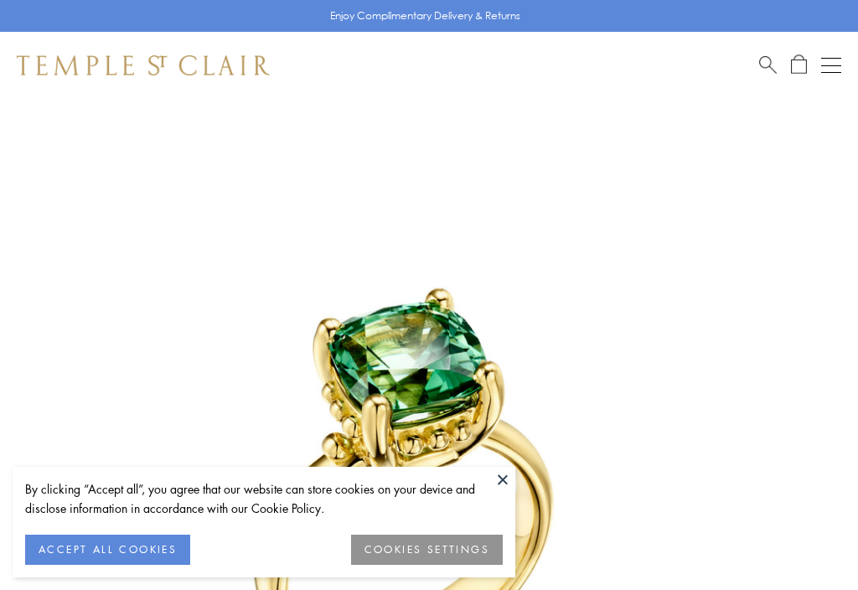 This screenshot has height=590, width=858. What do you see at coordinates (831, 65) in the screenshot?
I see `button: Open navigation` at bounding box center [831, 65].